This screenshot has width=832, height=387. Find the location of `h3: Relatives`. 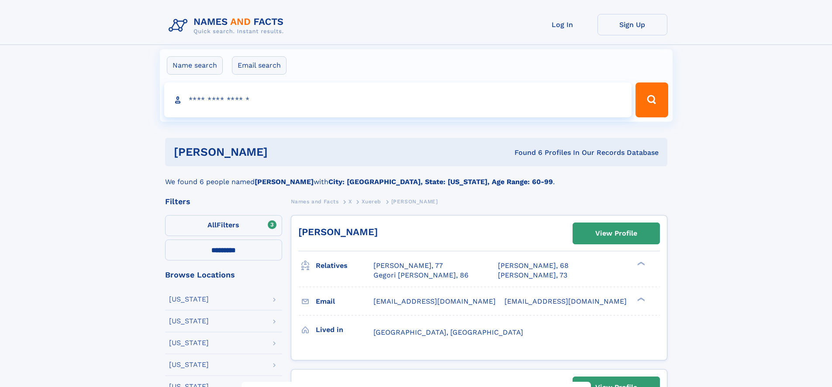

h3: Relatives is located at coordinates (345, 266).